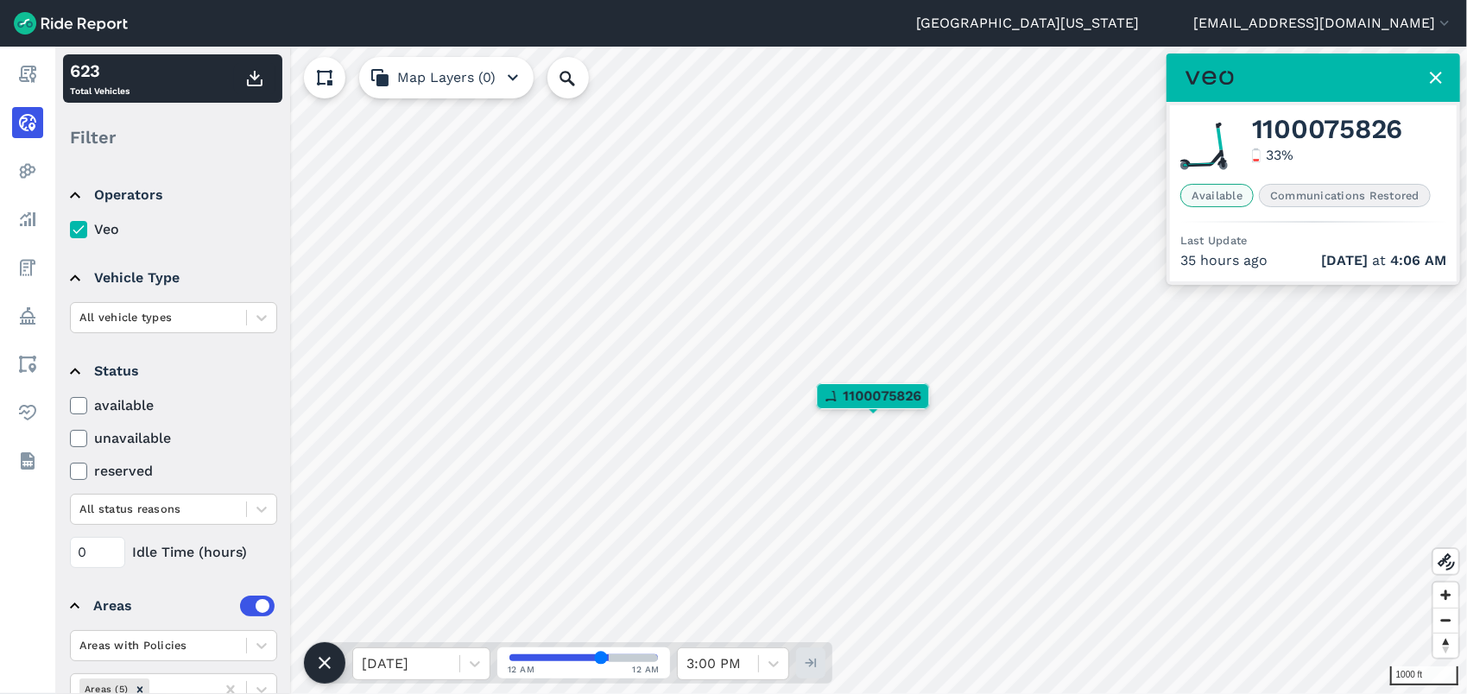 The height and width of the screenshot is (694, 1467). What do you see at coordinates (1383, 261) in the screenshot?
I see `span: at` at bounding box center [1383, 261].